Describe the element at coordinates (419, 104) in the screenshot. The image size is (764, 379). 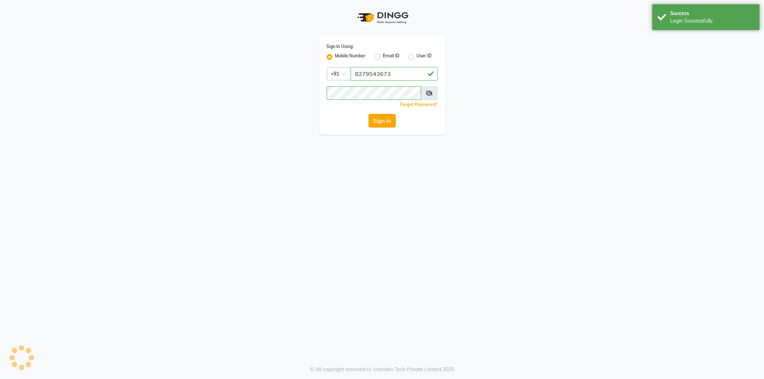
I see `a: Forgot Password?` at that location.